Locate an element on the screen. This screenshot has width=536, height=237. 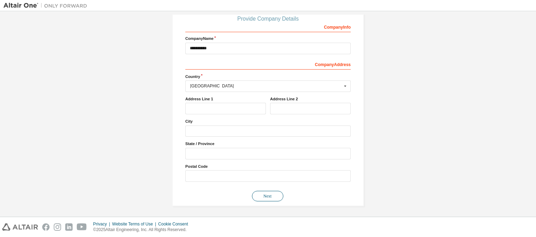
div: Company Address is located at coordinates (268, 64).